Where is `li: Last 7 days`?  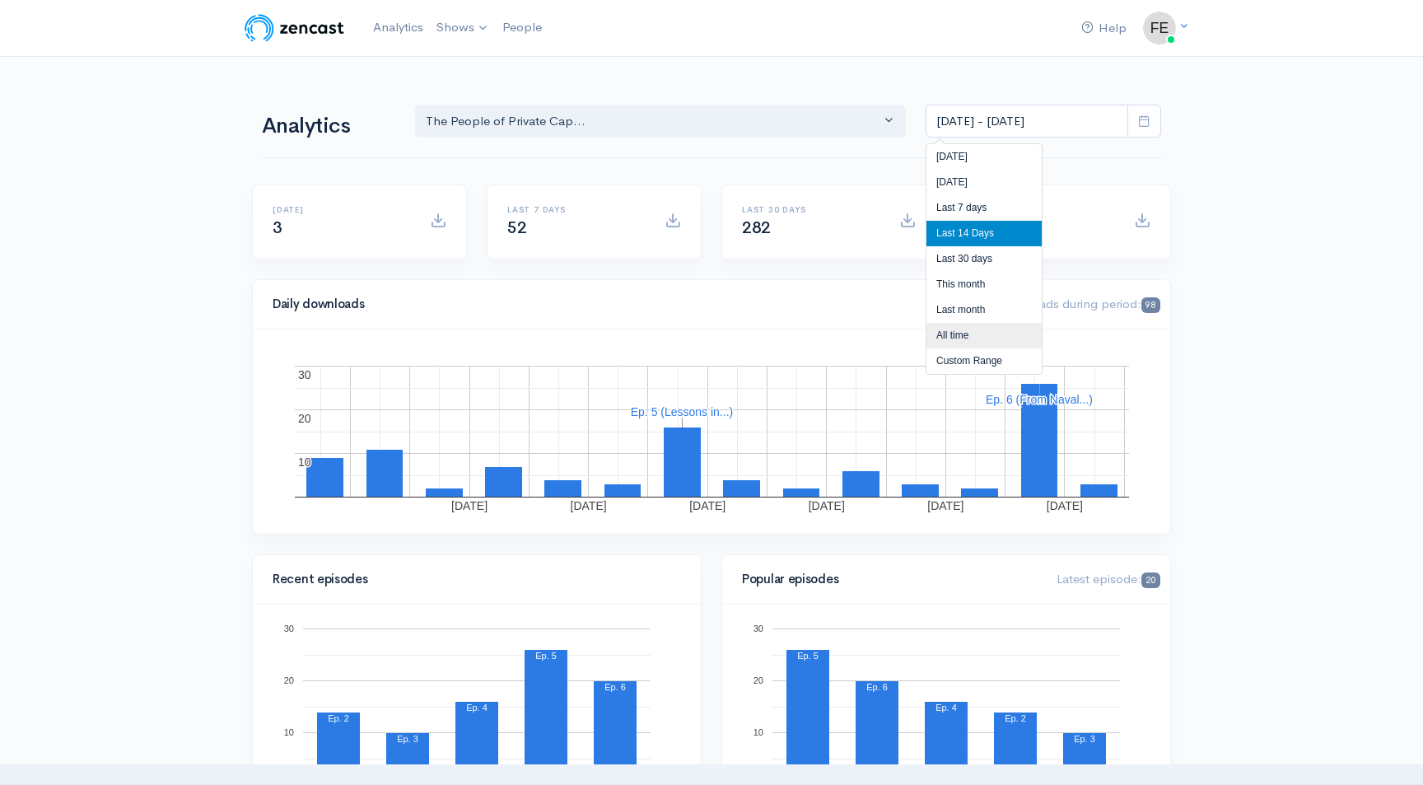
li: Last 7 days is located at coordinates (984, 207).